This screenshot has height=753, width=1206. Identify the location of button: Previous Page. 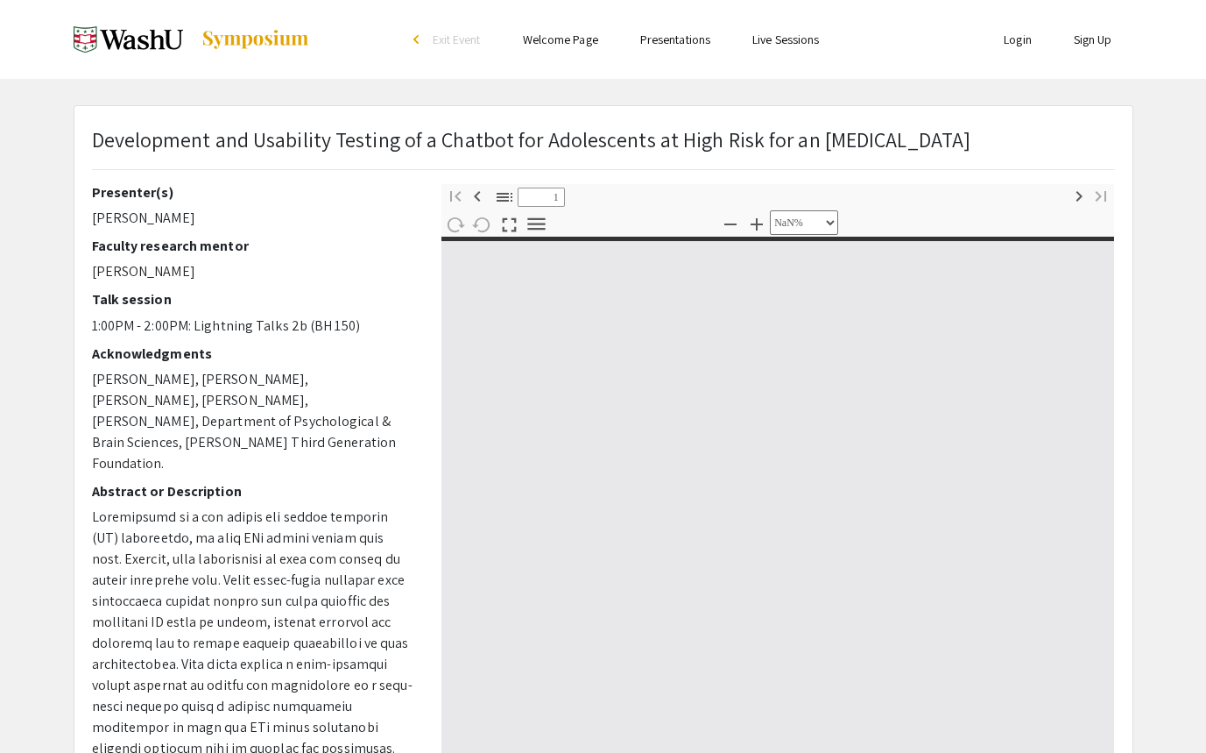
(477, 194).